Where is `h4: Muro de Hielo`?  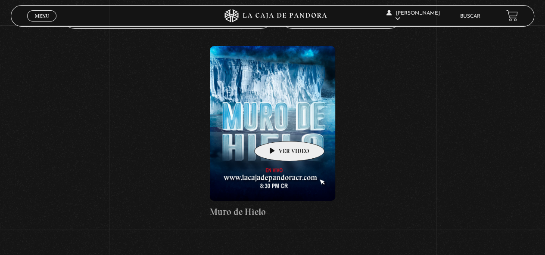
h4: Muro de Hielo is located at coordinates (272, 212).